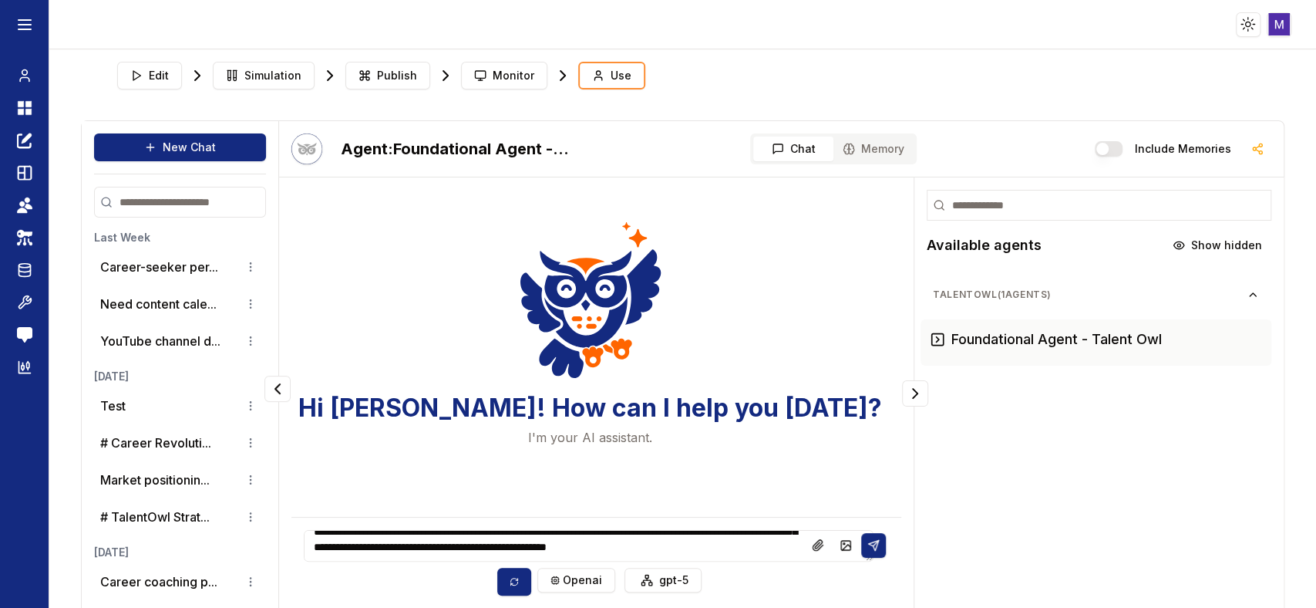 The height and width of the screenshot is (608, 1316). What do you see at coordinates (397, 76) in the screenshot?
I see `span: Publish` at bounding box center [397, 76].